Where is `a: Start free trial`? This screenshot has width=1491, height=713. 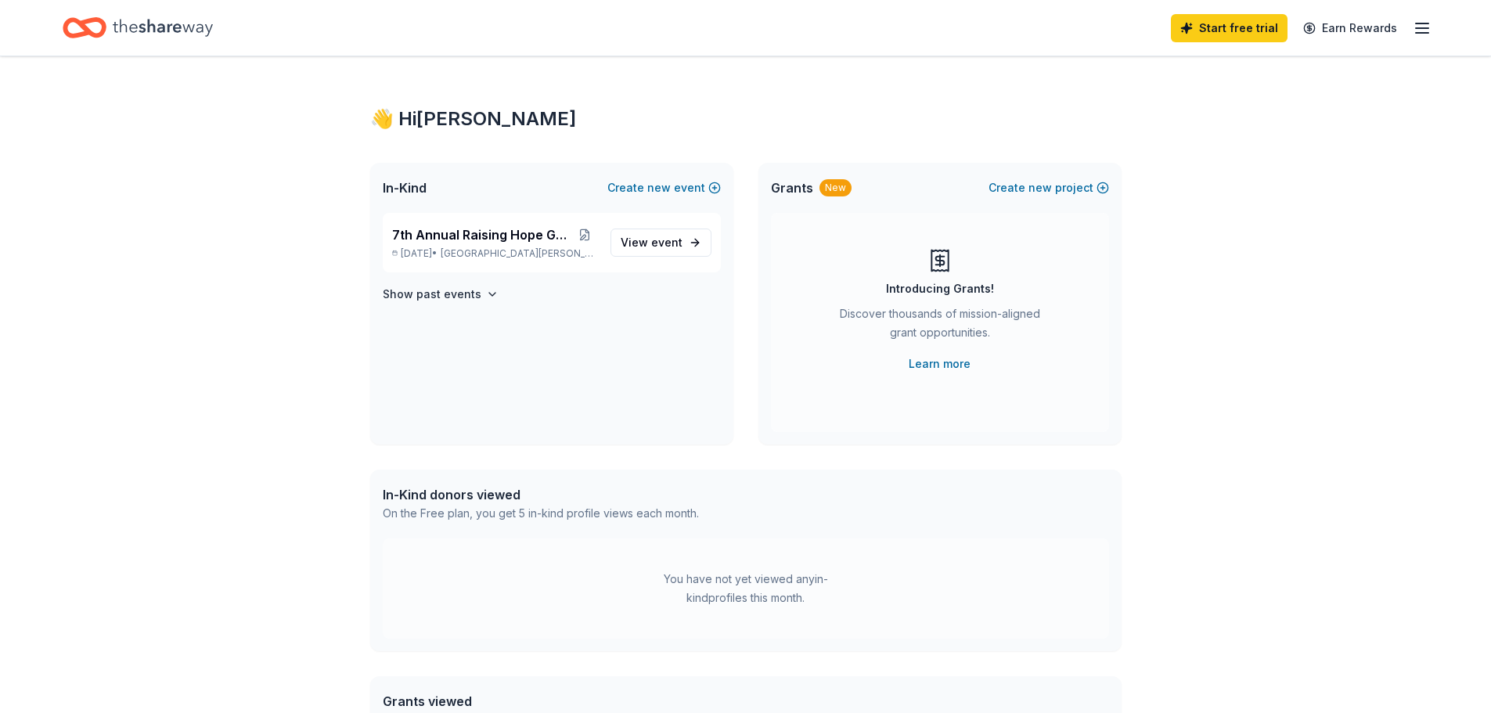 a: Start free trial is located at coordinates (1229, 28).